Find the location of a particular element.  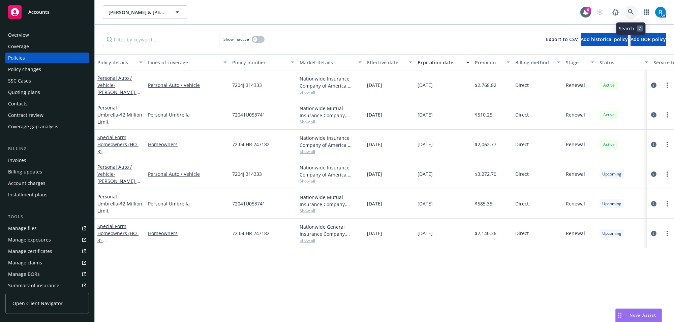

div: Policy number is located at coordinates (259, 62).